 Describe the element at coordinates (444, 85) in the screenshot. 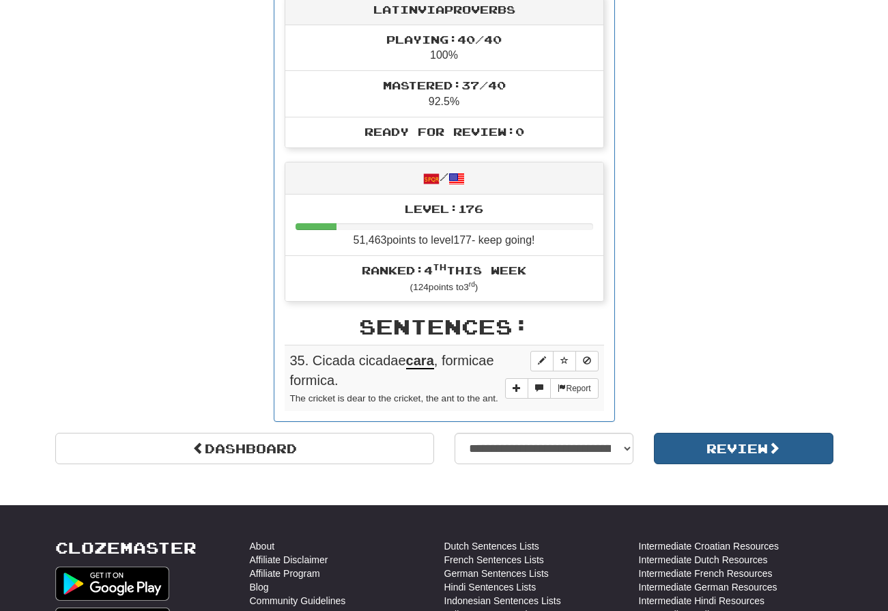

I see `span: Mastered: 37 / 40` at that location.